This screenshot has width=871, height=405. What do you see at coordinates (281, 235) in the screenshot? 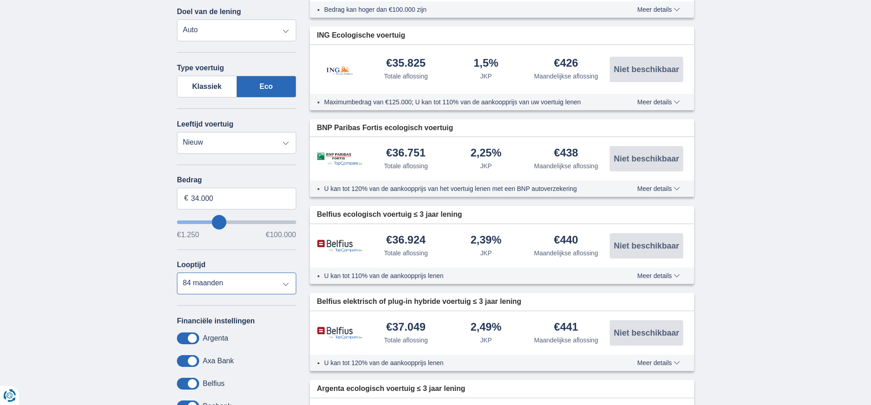
I see `span: €100.000` at bounding box center [281, 235].